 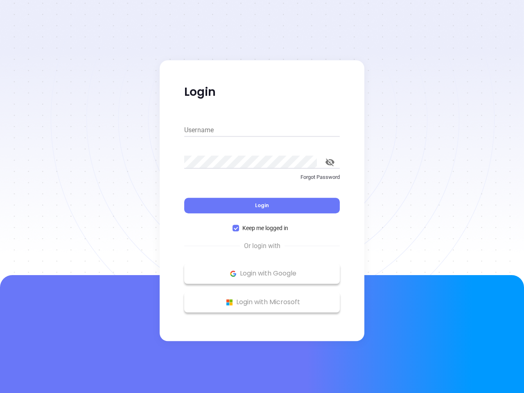 I want to click on button: Login, so click(x=262, y=206).